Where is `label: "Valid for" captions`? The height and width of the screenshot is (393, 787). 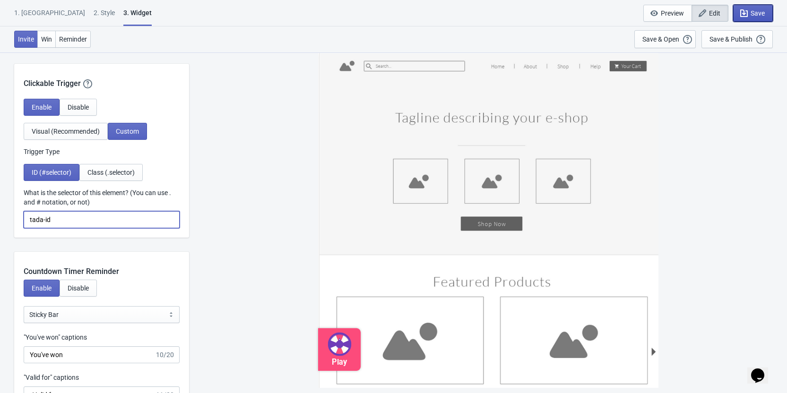 label: "Valid for" captions is located at coordinates (51, 378).